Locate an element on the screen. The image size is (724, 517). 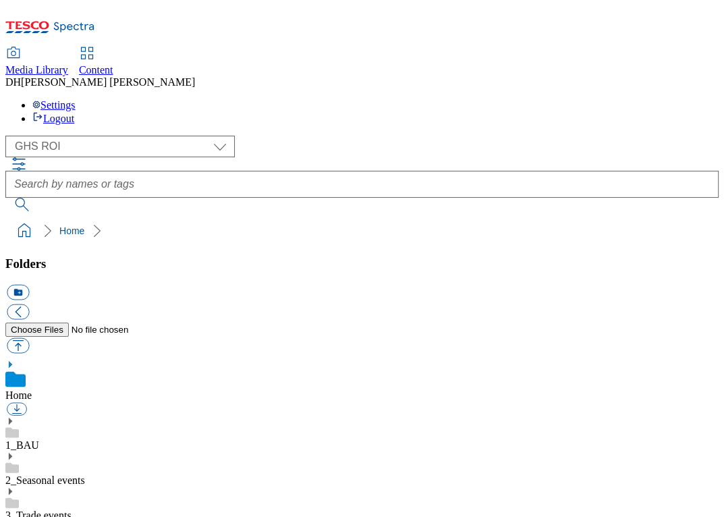
a: home is located at coordinates (24, 231).